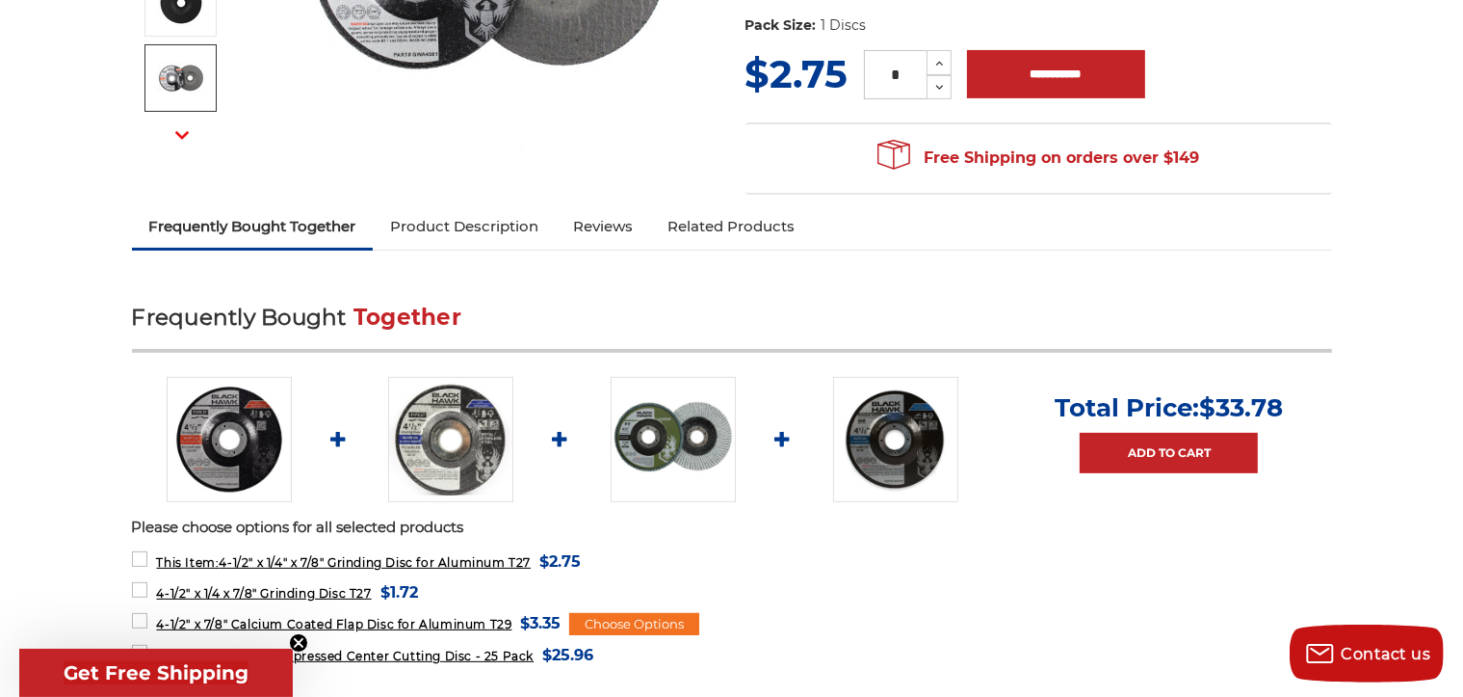 The height and width of the screenshot is (697, 1463). Describe the element at coordinates (634, 624) in the screenshot. I see `div: Choose Options` at that location.